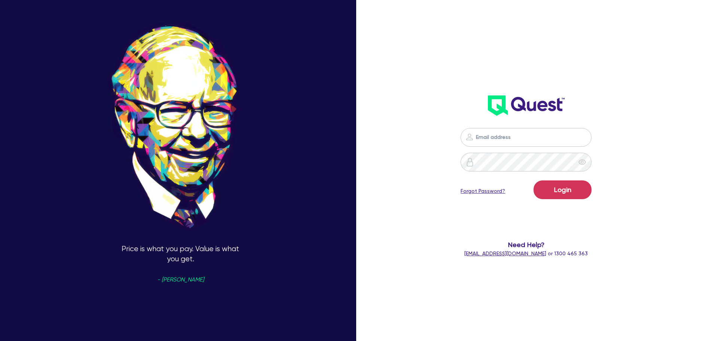  What do you see at coordinates (526, 105) in the screenshot?
I see `img: wH2k97JdezQIQAAAABJRU5ErkJggg==` at bounding box center [526, 105].